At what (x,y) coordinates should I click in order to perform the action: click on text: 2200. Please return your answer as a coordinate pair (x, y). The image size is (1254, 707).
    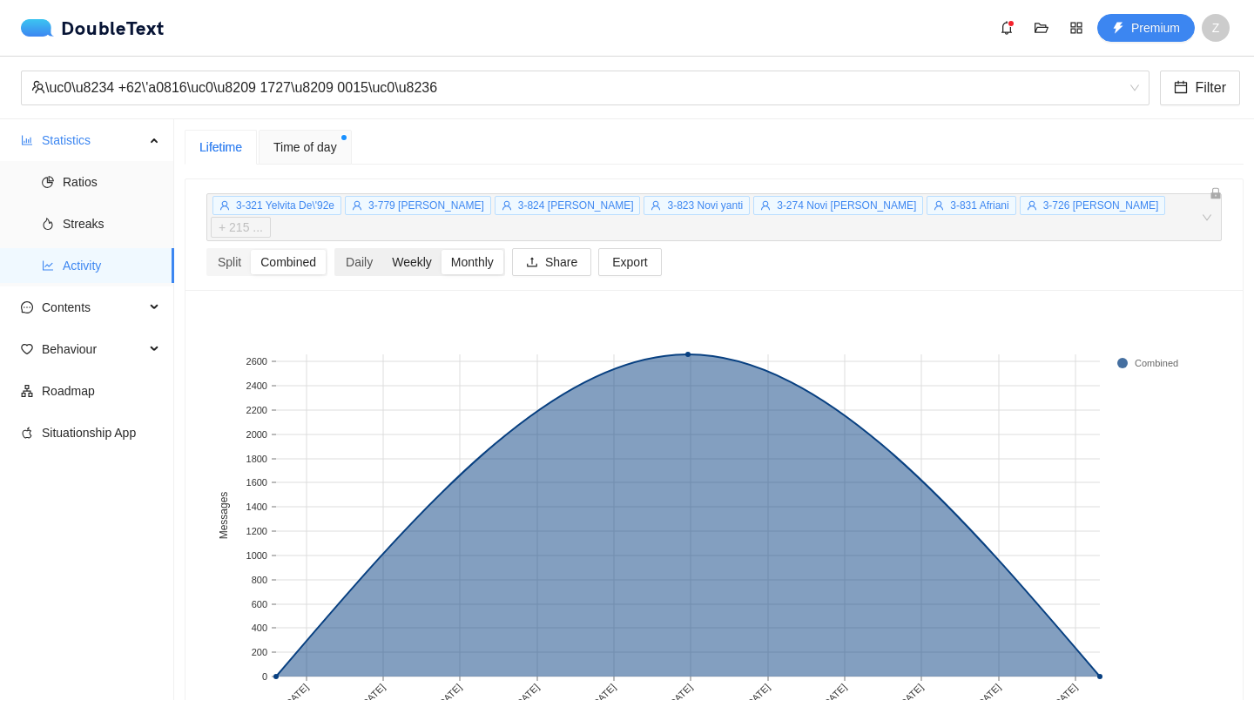
    Looking at the image, I should click on (257, 410).